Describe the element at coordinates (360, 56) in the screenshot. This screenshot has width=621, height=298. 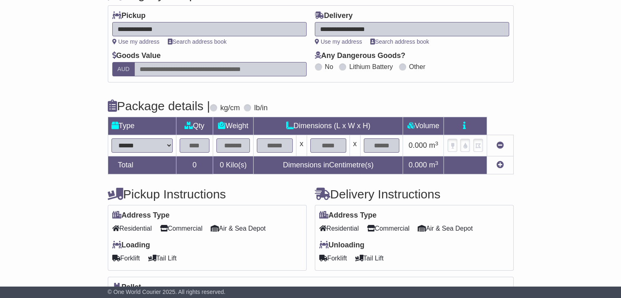
I see `label: Any Dangerous Goods?` at that location.